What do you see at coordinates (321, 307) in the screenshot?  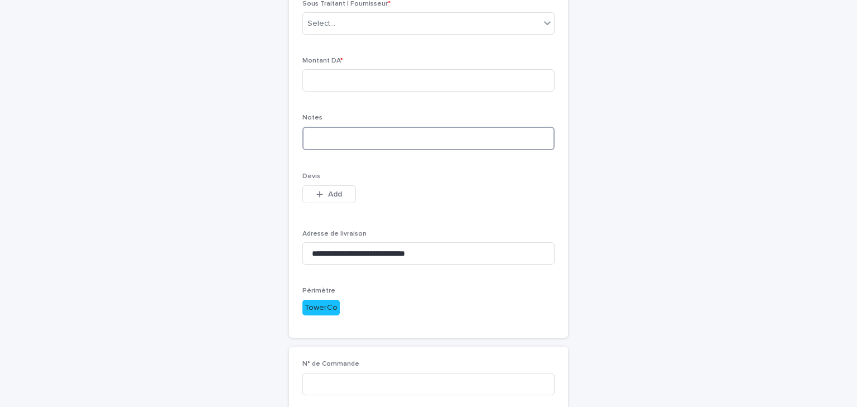 I see `div: TowerCo` at bounding box center [321, 307].